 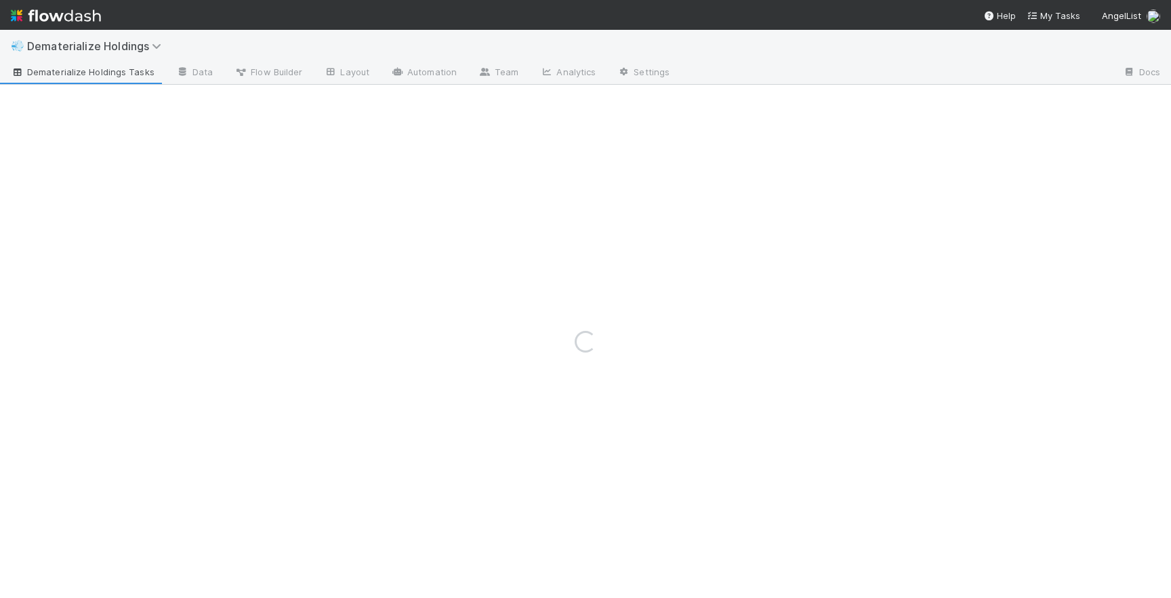 I want to click on a: Flow Builder, so click(x=268, y=73).